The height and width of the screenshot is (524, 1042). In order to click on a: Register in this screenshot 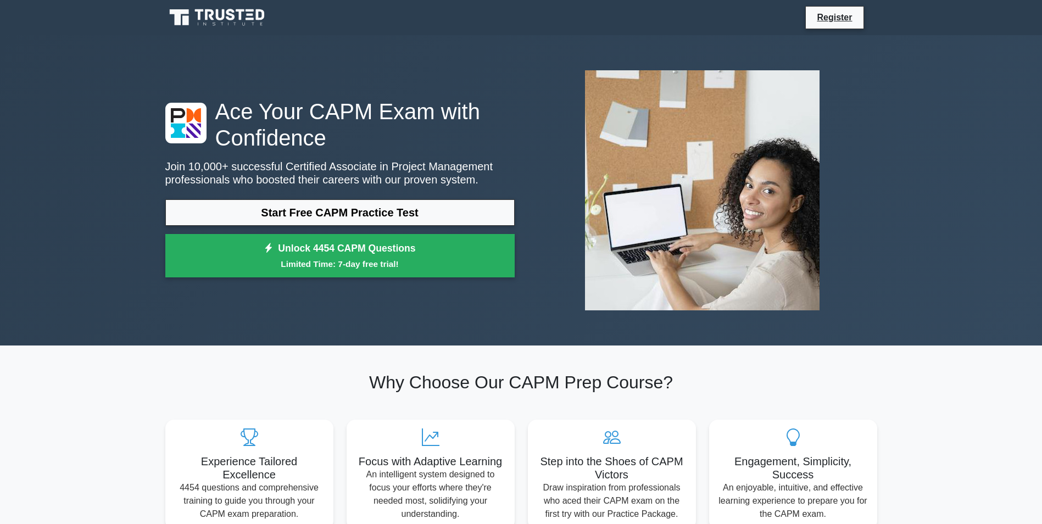, I will do `click(834, 17)`.